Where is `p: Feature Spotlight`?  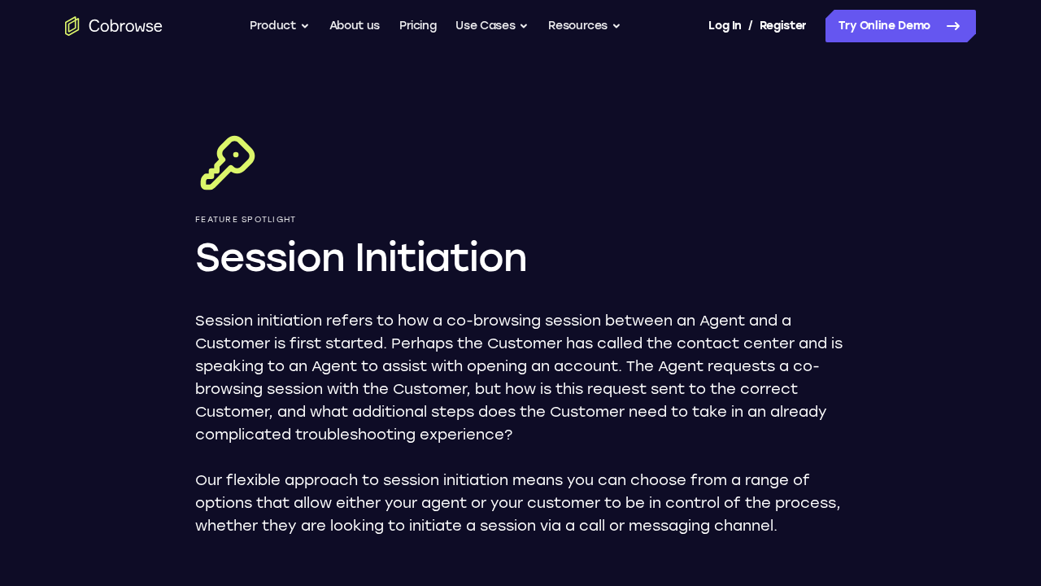
p: Feature Spotlight is located at coordinates (521, 220).